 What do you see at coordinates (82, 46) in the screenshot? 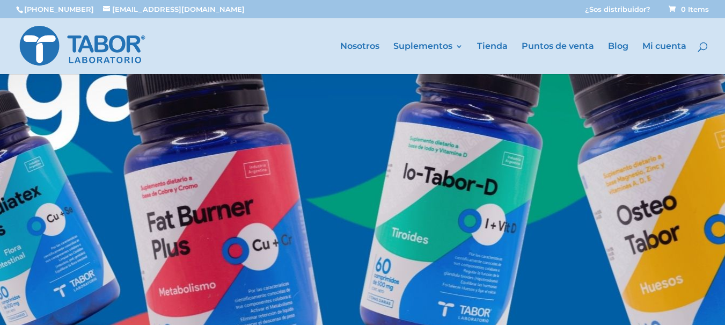
I see `img: Laboratorio Tabor` at bounding box center [82, 46].